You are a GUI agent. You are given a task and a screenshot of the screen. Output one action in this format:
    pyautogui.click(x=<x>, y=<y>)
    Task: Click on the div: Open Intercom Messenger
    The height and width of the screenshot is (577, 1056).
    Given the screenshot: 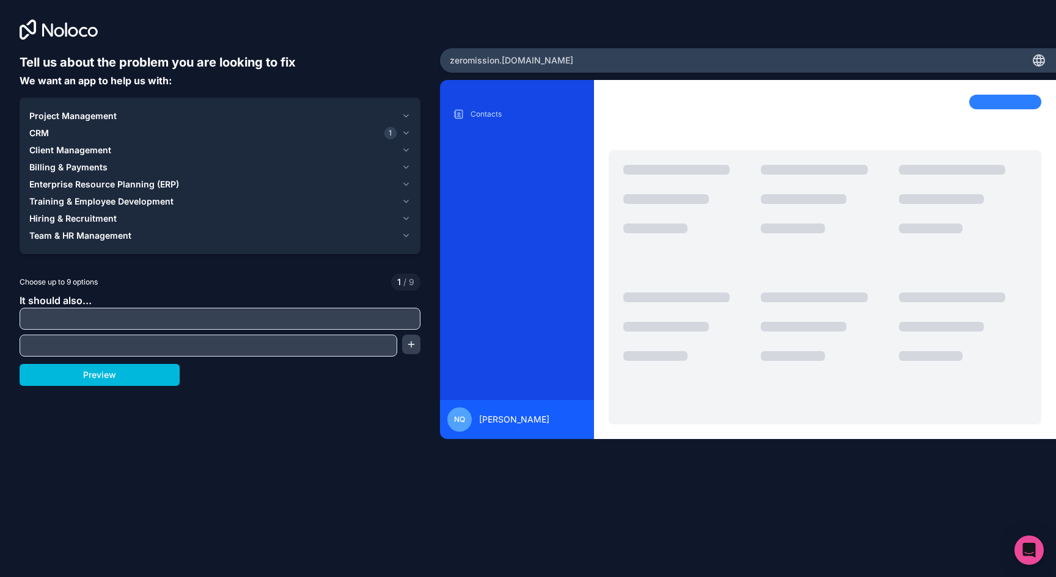 What is the action you would take?
    pyautogui.click(x=1029, y=550)
    